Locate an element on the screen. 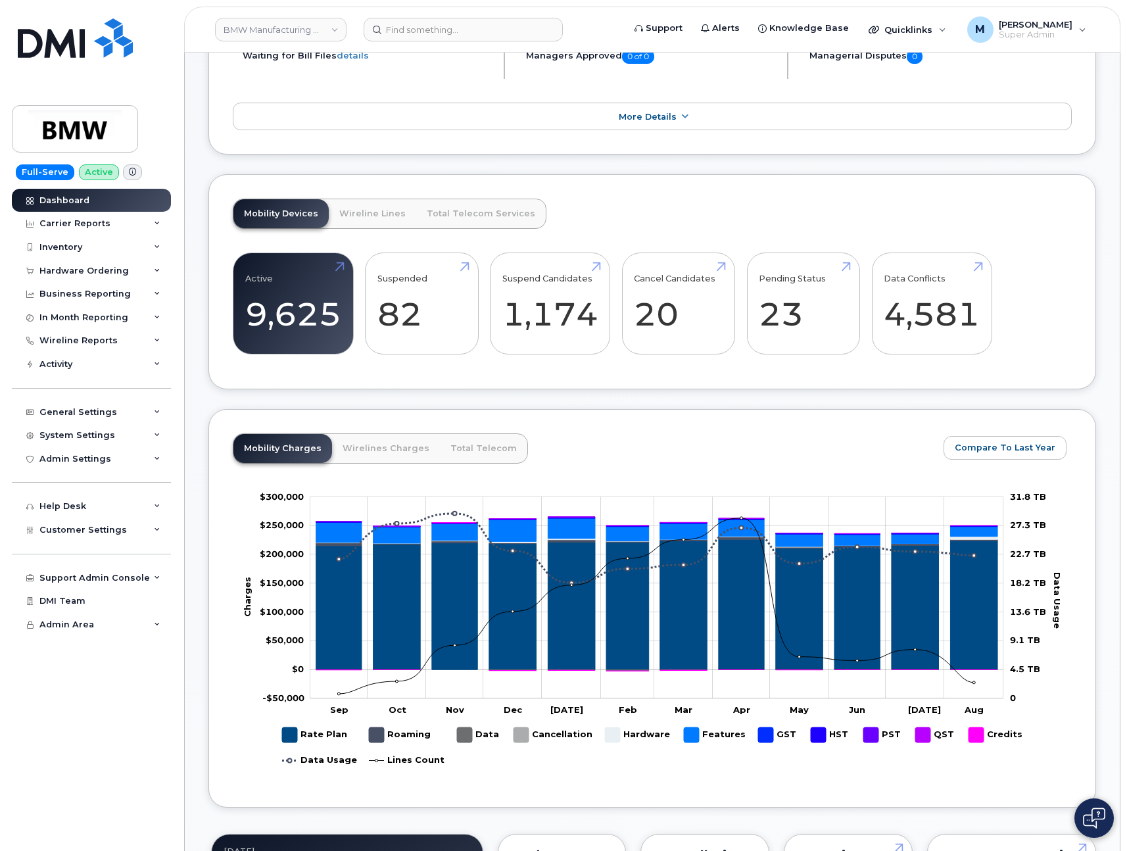 This screenshot has width=1127, height=851. tspan: Apr is located at coordinates (741, 710).